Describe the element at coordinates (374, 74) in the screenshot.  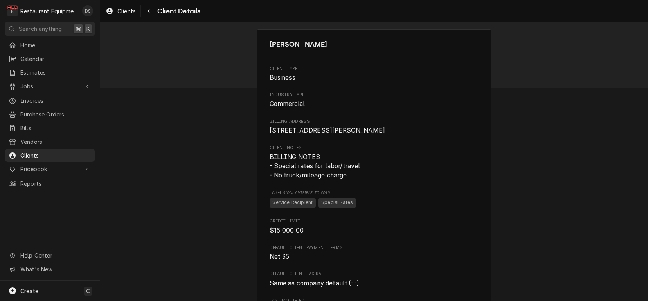
I see `div: Client Type` at that location.